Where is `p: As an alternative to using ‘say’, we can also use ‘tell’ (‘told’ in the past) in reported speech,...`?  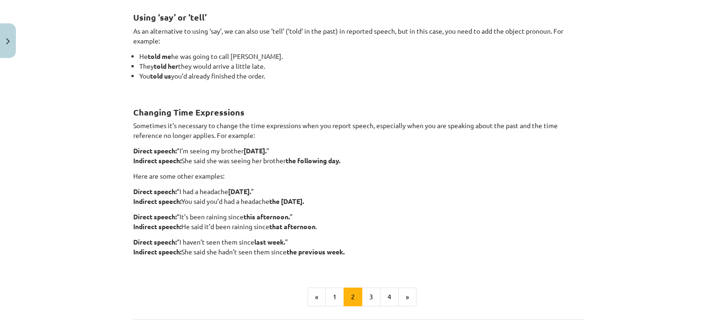 p: As an alternative to using ‘say’, we can also use ‘tell’ (‘told’ in the past) in reported speech,... is located at coordinates (359, 36).